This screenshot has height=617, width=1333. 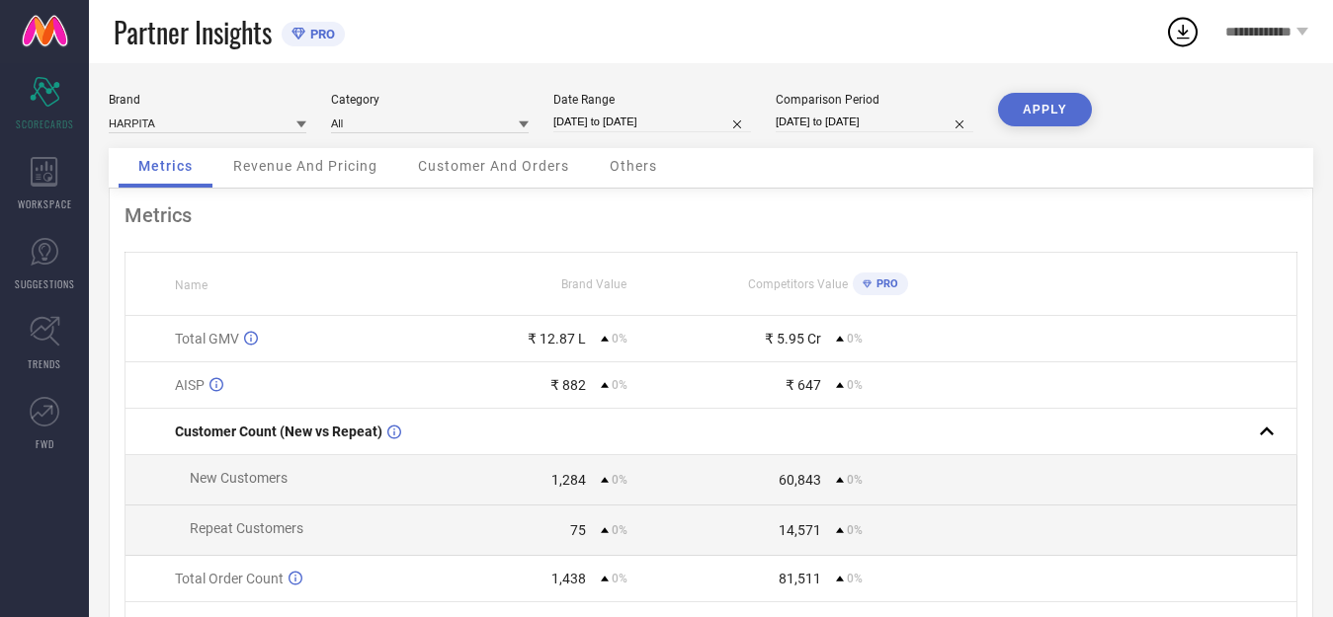 What do you see at coordinates (279, 432) in the screenshot?
I see `span: Customer Count (New vs Repeat)` at bounding box center [279, 432].